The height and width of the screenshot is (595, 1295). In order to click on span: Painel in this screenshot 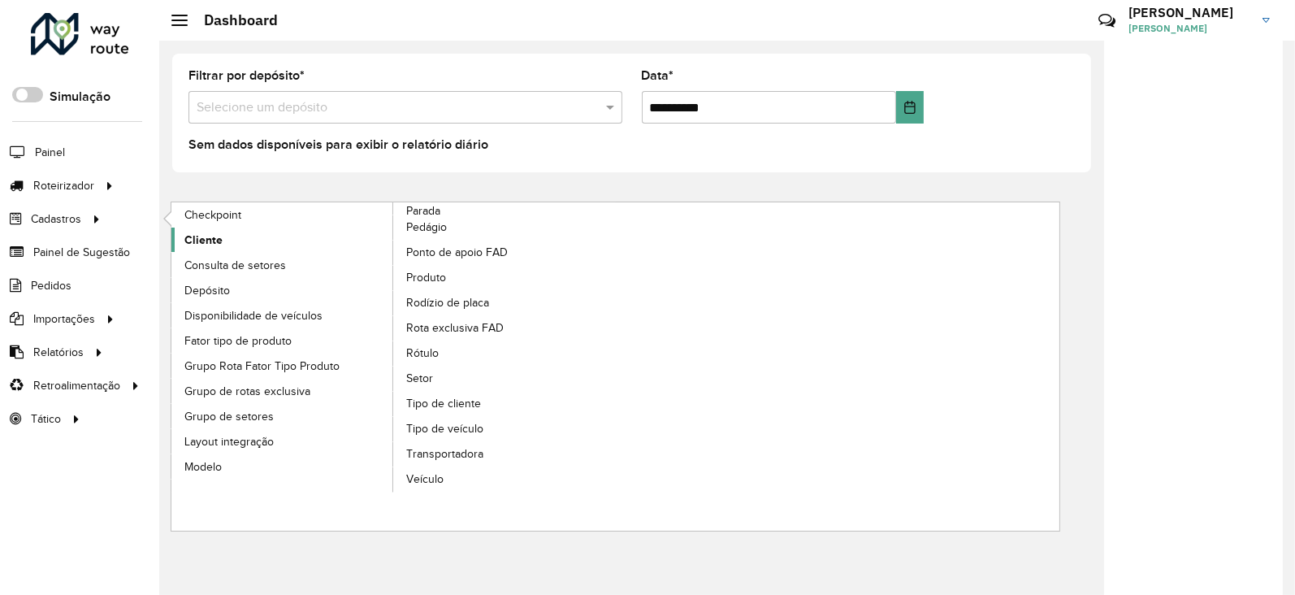, I will do `click(50, 152)`.